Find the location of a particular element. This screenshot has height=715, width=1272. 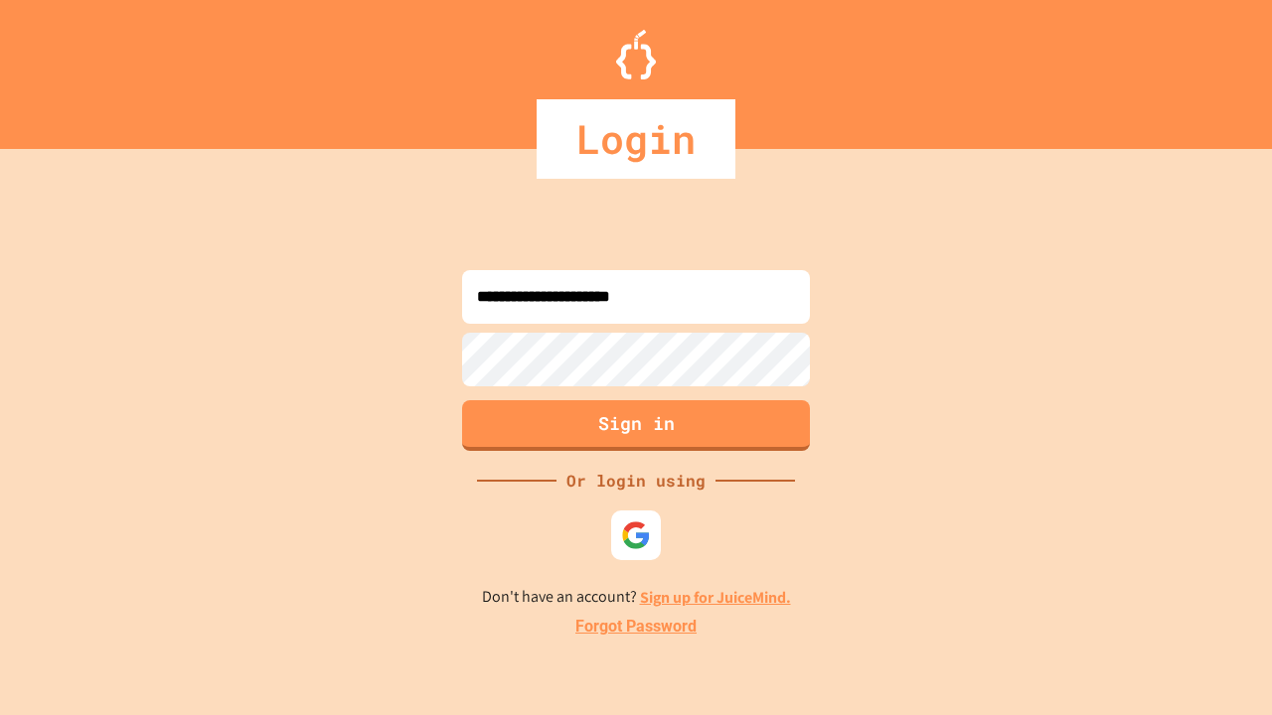

div: Login is located at coordinates (636, 139).